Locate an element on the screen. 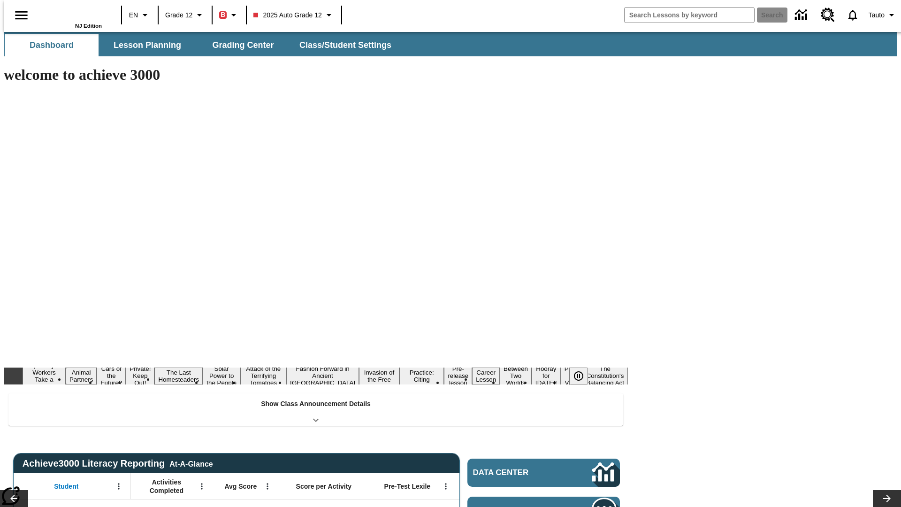 This screenshot has height=507, width=901. button: Slide 16 The Constitution's Balancing Act is located at coordinates (605, 375).